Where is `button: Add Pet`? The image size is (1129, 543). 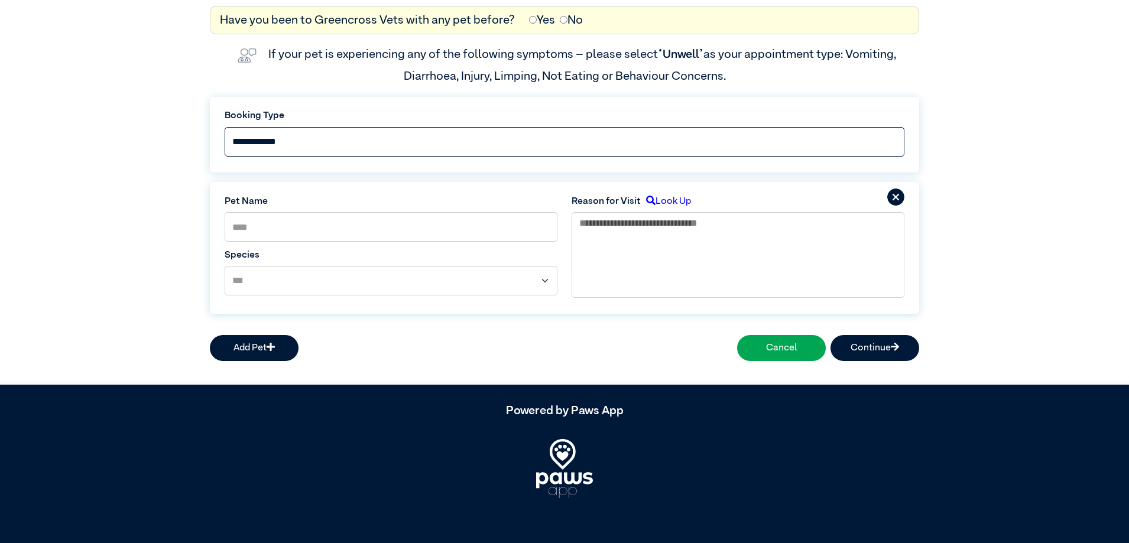
button: Add Pet is located at coordinates (254, 348).